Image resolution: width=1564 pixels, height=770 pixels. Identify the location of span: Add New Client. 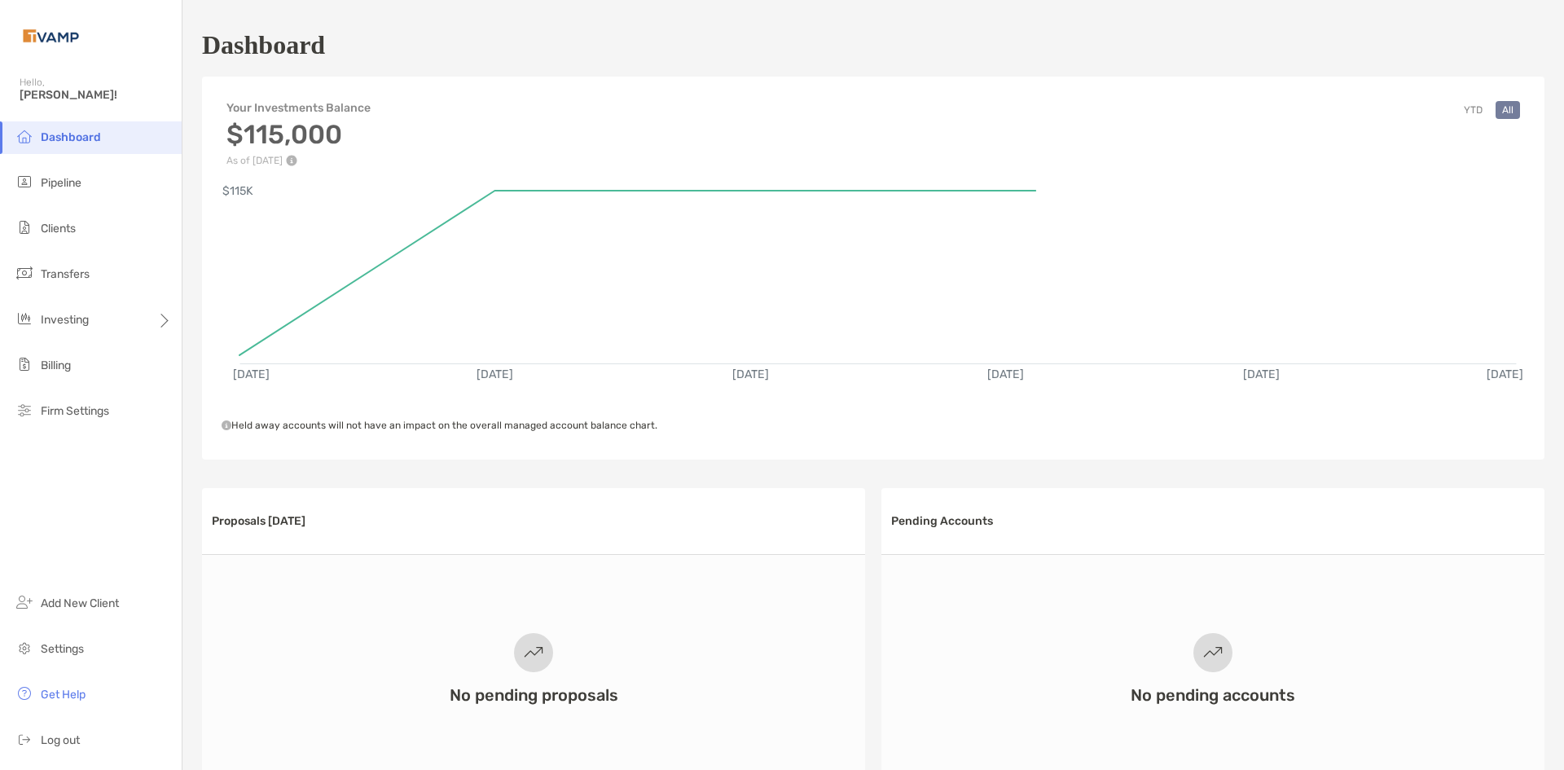
(80, 603).